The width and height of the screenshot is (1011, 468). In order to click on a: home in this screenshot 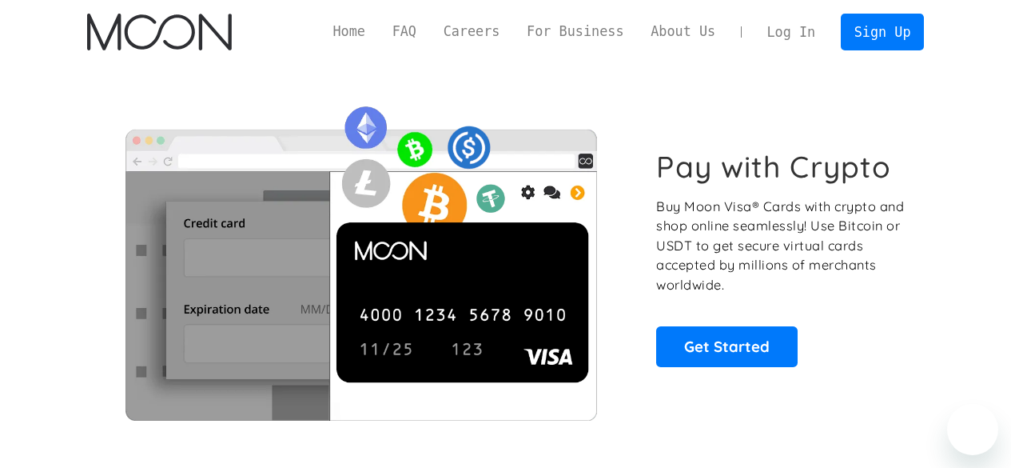, I will do `click(159, 32)`.